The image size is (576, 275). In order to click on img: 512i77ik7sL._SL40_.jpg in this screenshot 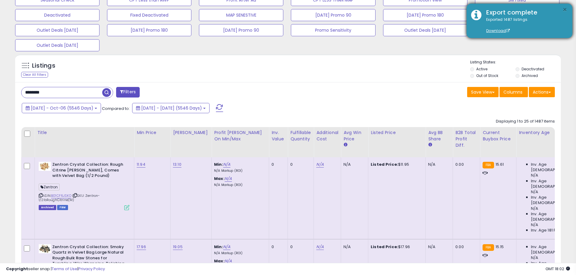, I will do `click(45, 249)`.